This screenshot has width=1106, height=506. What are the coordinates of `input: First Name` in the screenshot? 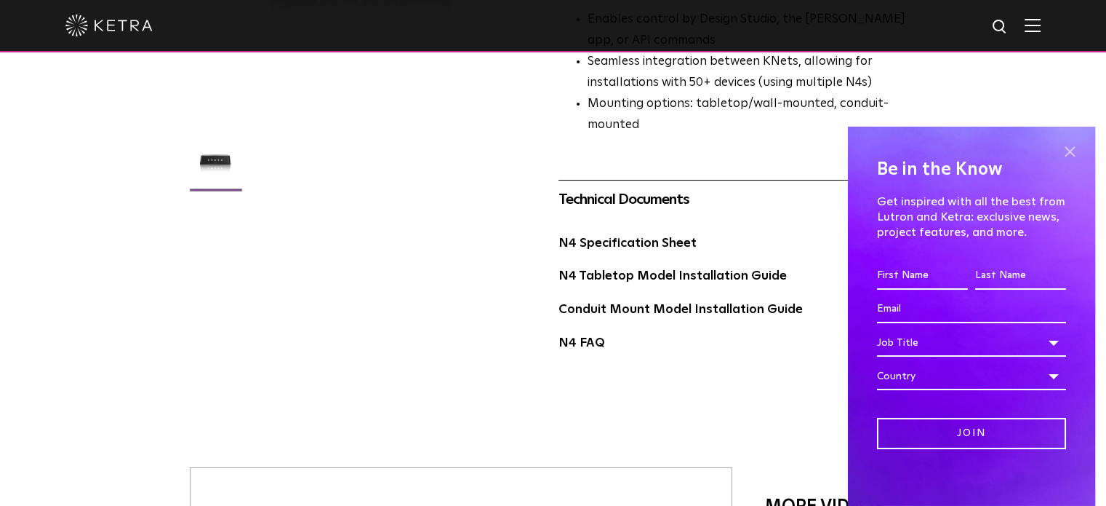 It's located at (922, 276).